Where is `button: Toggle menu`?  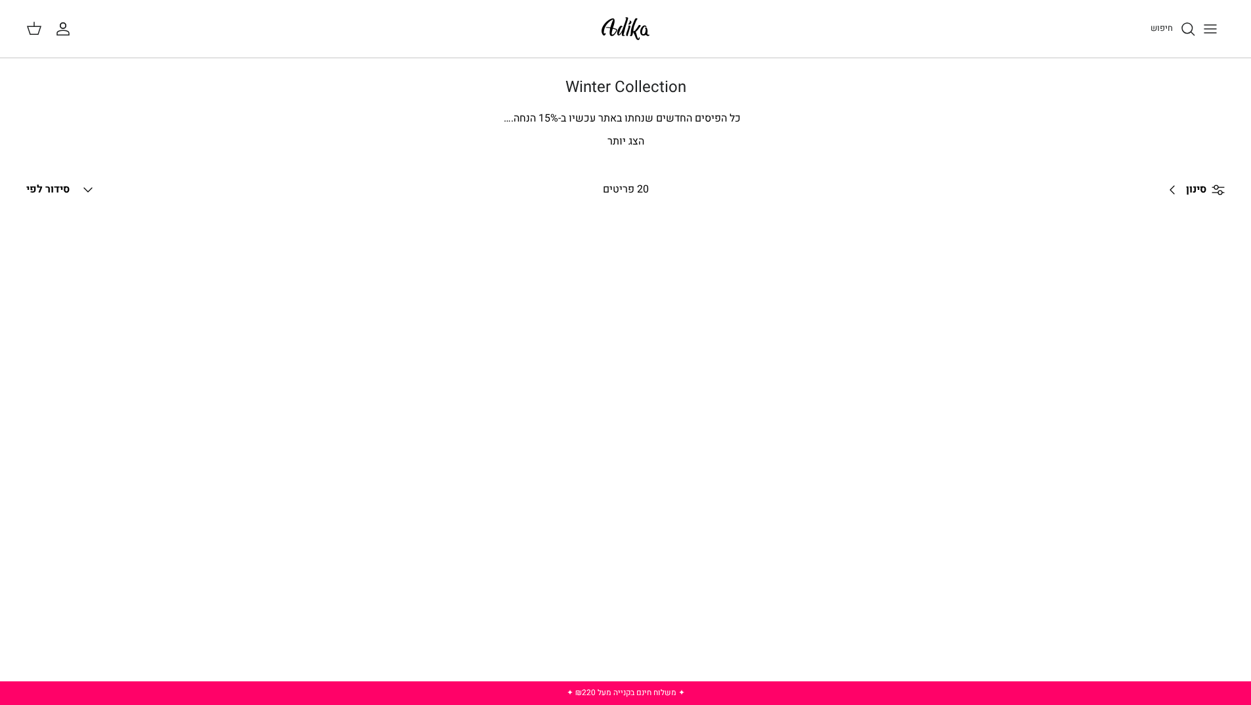
button: Toggle menu is located at coordinates (1211, 29).